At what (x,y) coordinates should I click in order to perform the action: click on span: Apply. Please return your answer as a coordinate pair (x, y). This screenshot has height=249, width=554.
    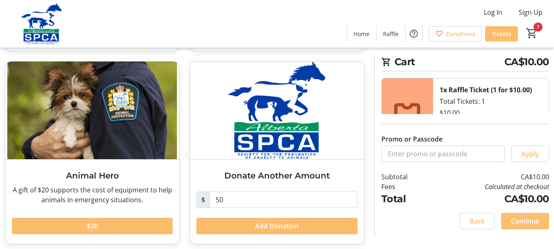
    Looking at the image, I should click on (530, 154).